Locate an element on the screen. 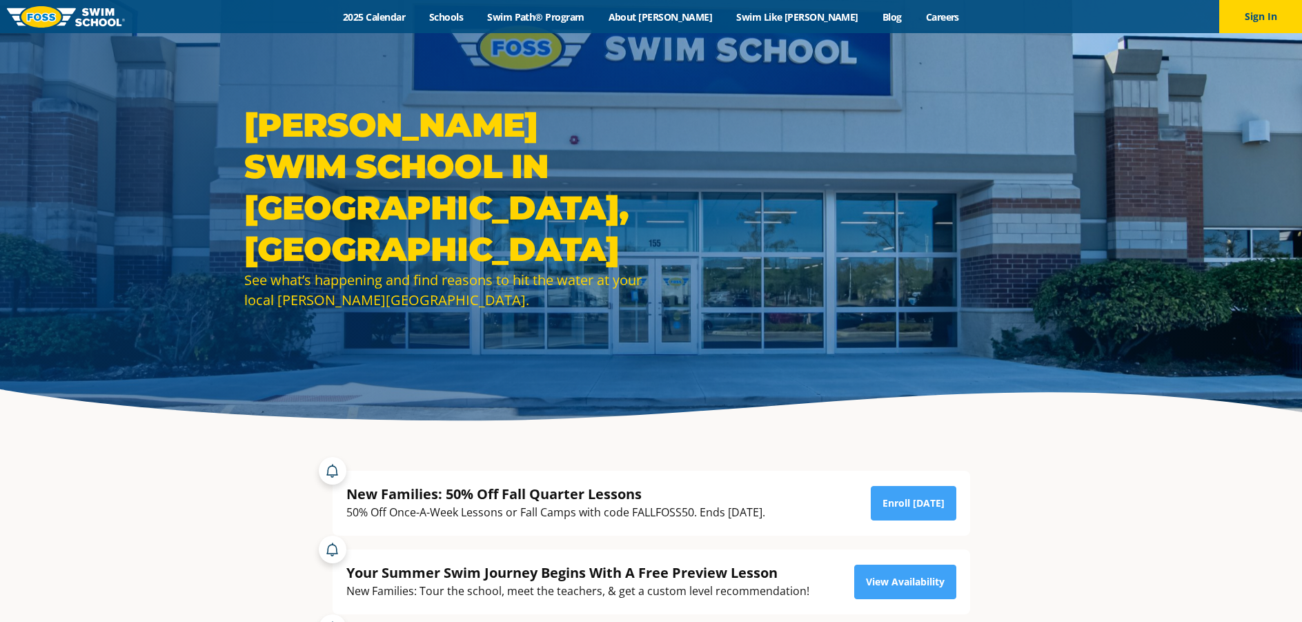 This screenshot has height=622, width=1302. div: New Families: 50% Off Fall Quarter Lessons is located at coordinates (555, 493).